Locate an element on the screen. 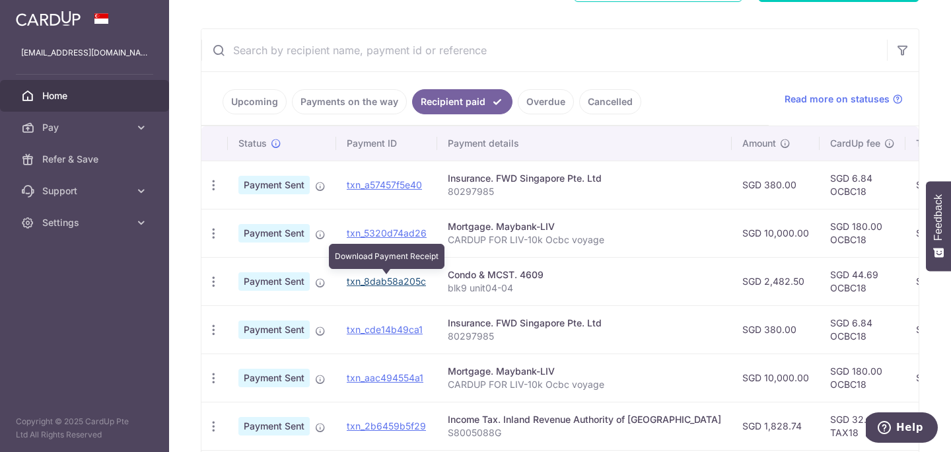 The height and width of the screenshot is (452, 951). td: SGD 44.69 OCBC18 is located at coordinates (862, 281).